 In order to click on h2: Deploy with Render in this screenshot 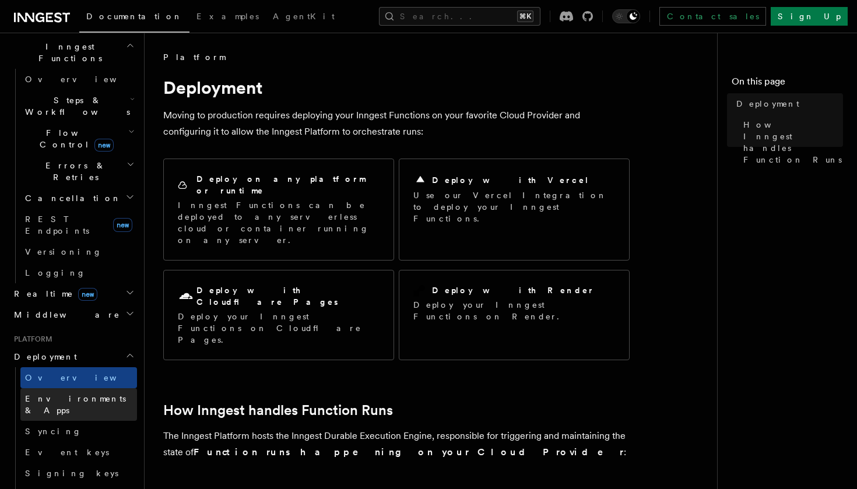, I will do `click(513, 290)`.